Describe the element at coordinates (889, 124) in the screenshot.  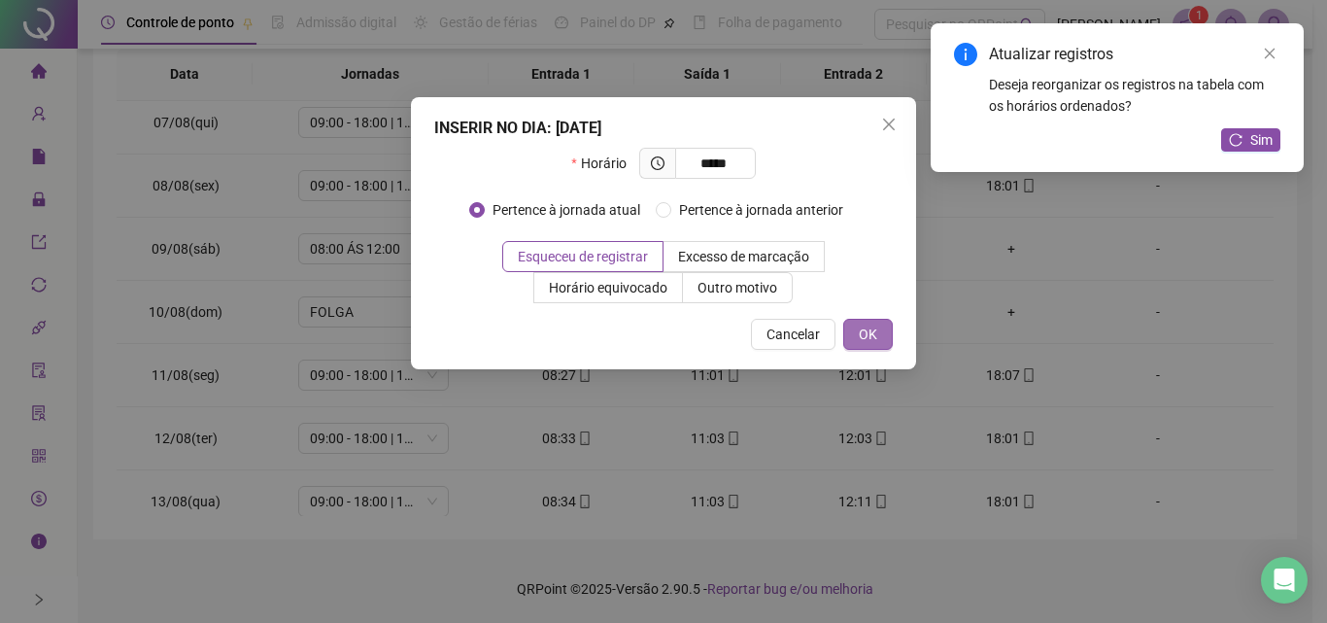
I see `button: Close` at that location.